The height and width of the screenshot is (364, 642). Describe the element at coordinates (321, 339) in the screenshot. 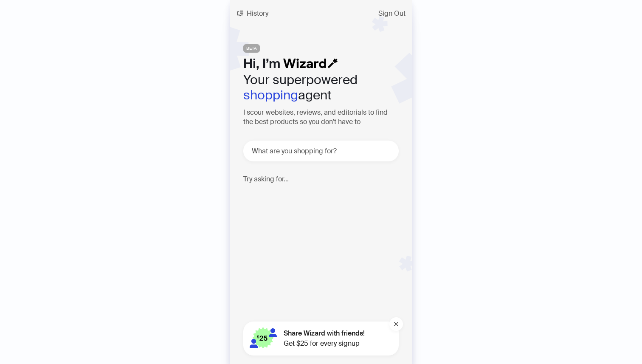

I see `button: Share Wizard with friends!Get $25 for every signup` at that location.